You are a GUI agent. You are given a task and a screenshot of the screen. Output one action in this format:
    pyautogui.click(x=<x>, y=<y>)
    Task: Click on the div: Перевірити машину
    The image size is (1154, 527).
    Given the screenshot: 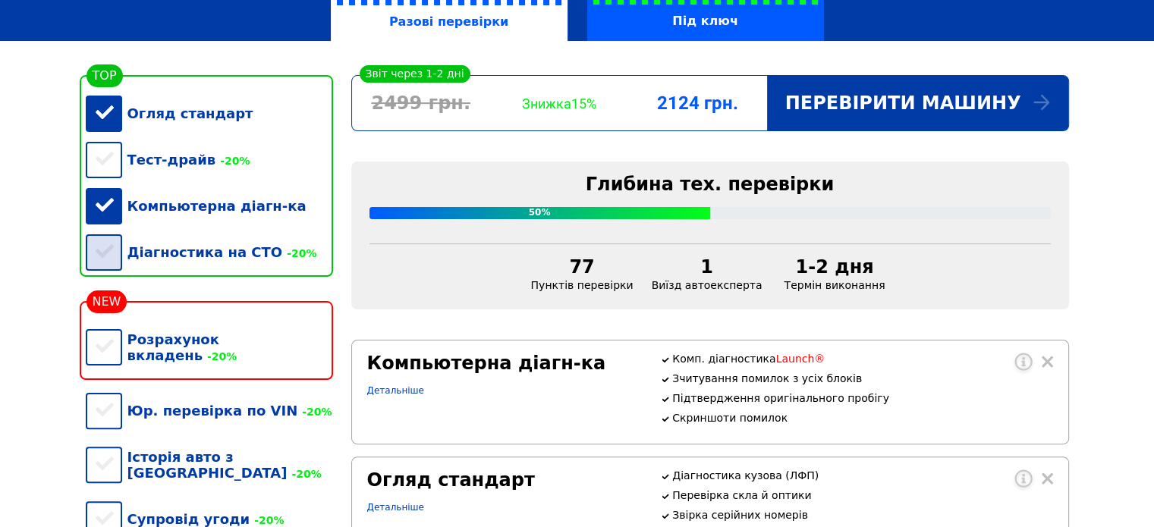 What is the action you would take?
    pyautogui.click(x=917, y=103)
    